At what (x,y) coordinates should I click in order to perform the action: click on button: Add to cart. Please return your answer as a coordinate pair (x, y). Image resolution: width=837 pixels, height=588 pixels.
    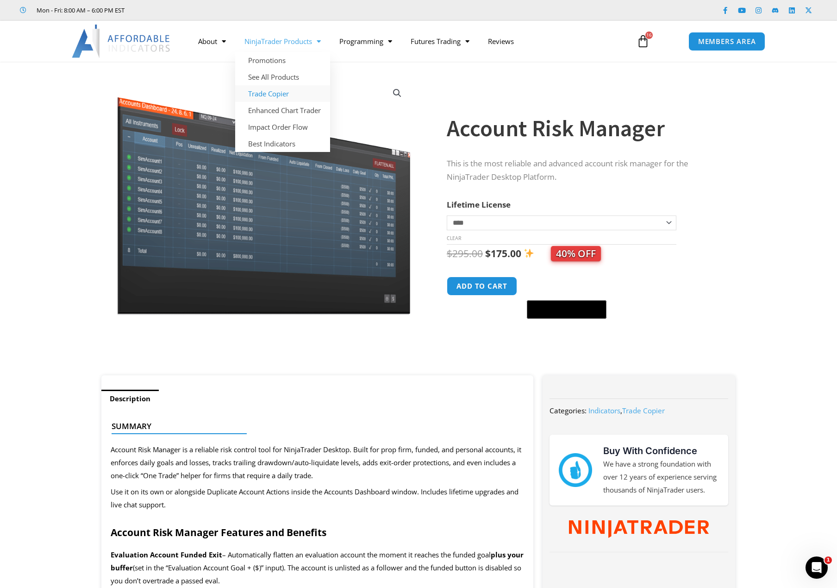
    Looking at the image, I should click on (482, 286).